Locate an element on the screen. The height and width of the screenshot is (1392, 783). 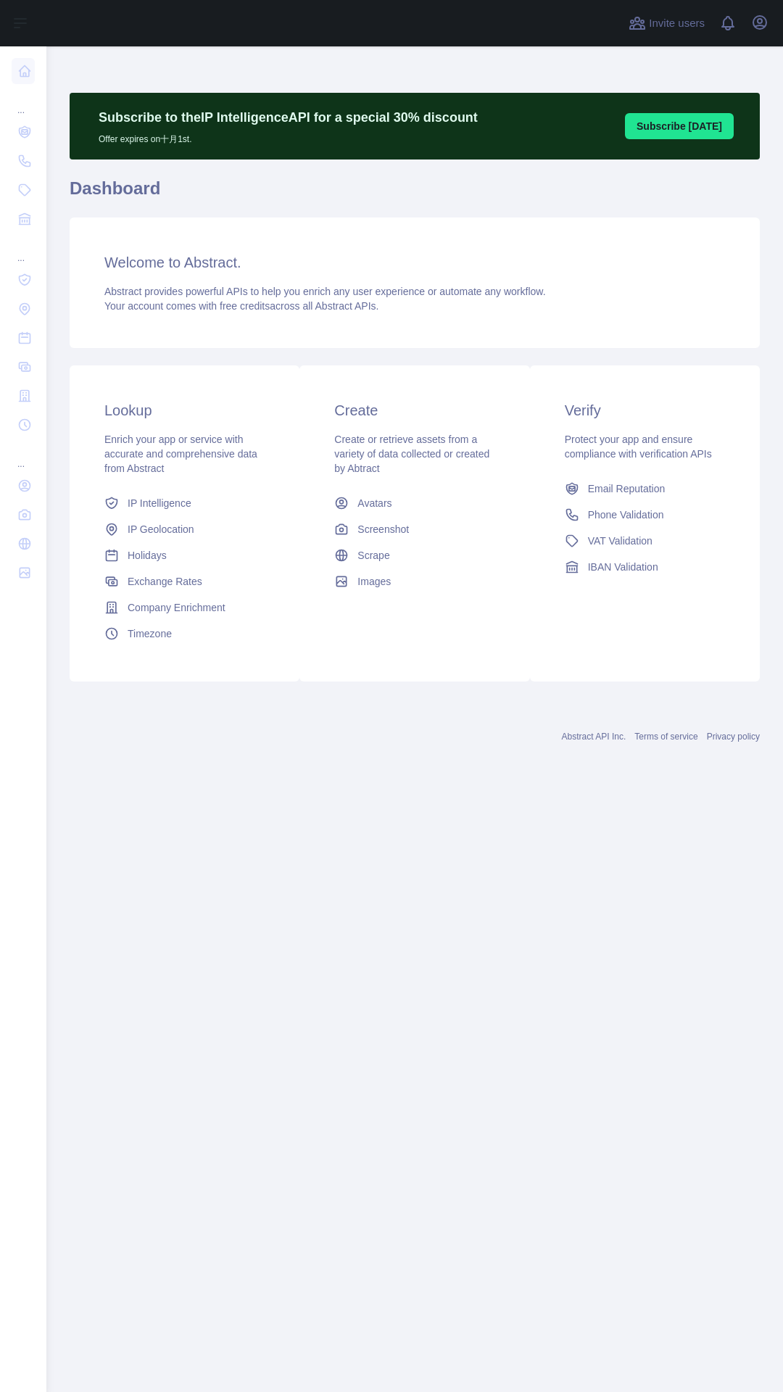
span: Scrape is located at coordinates (373, 555).